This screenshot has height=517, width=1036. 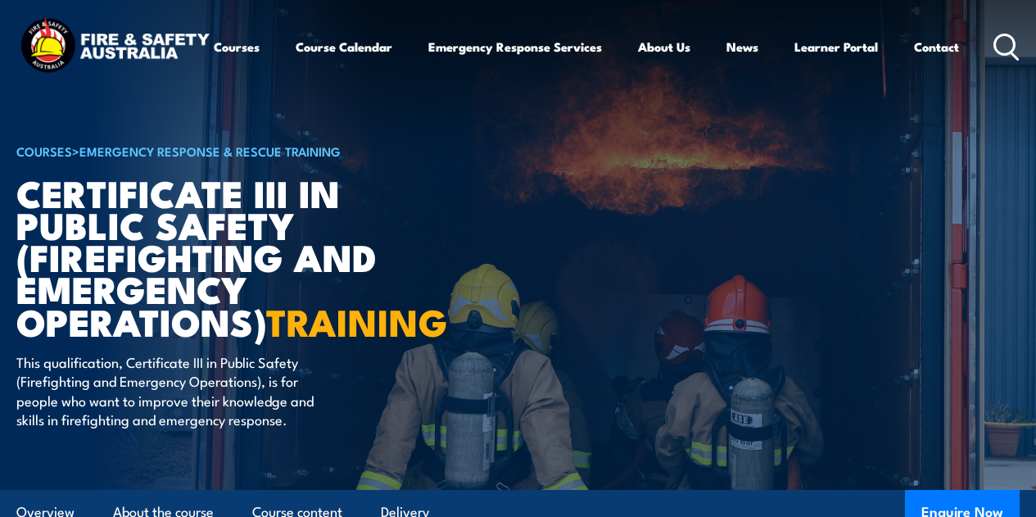 I want to click on a: Learner Portal, so click(x=836, y=47).